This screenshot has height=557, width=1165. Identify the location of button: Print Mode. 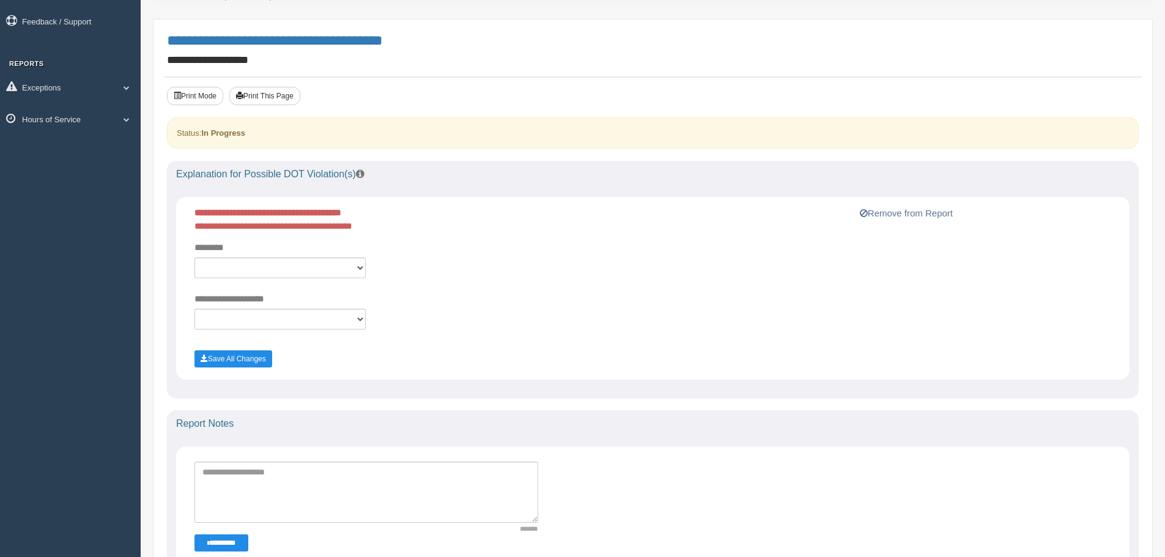
(195, 96).